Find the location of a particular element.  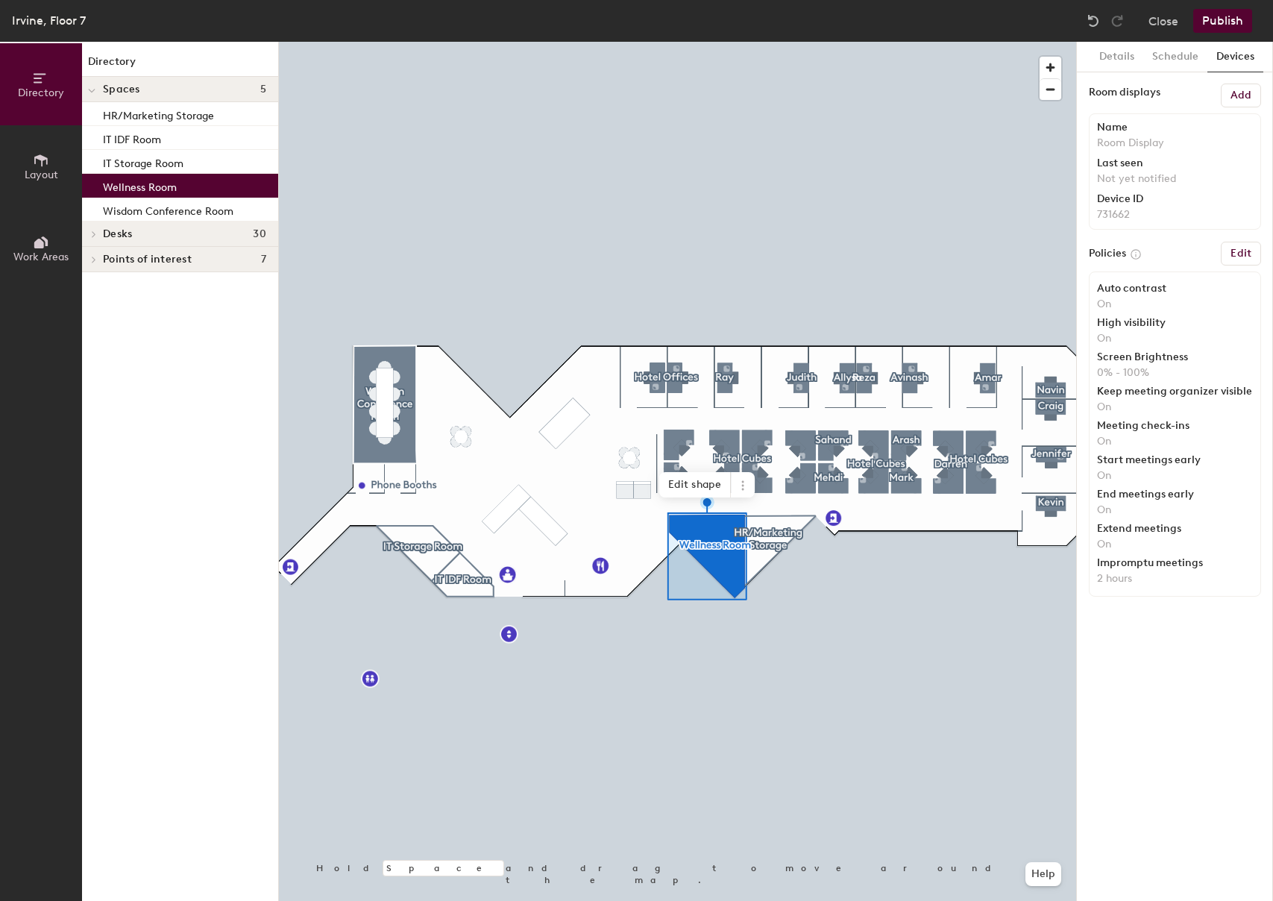

button: Publish is located at coordinates (1222, 21).